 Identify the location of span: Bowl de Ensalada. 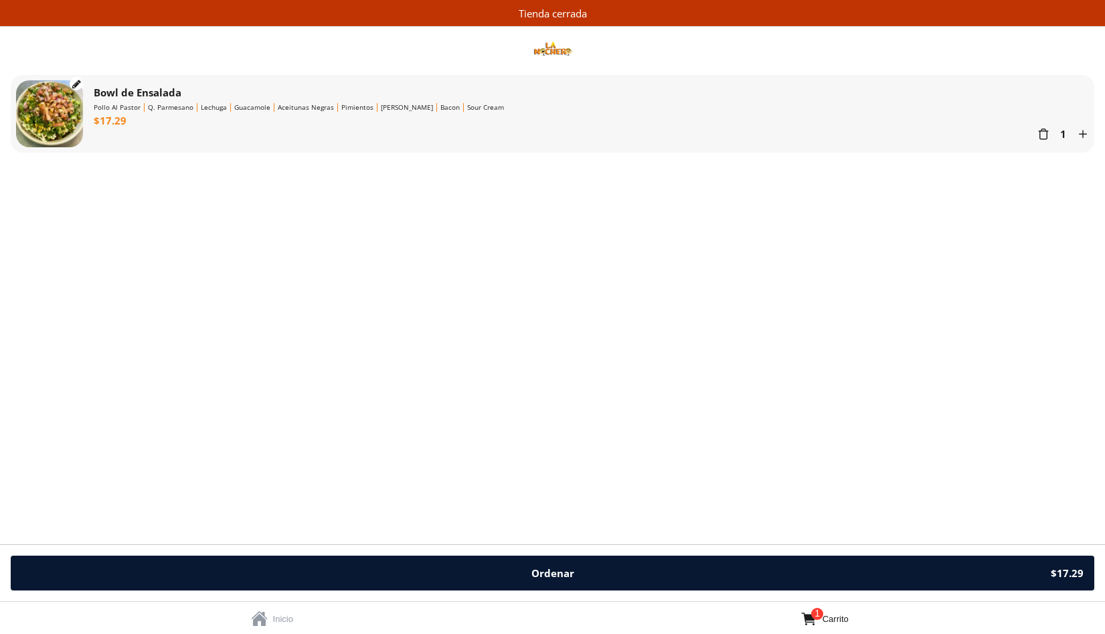
(137, 92).